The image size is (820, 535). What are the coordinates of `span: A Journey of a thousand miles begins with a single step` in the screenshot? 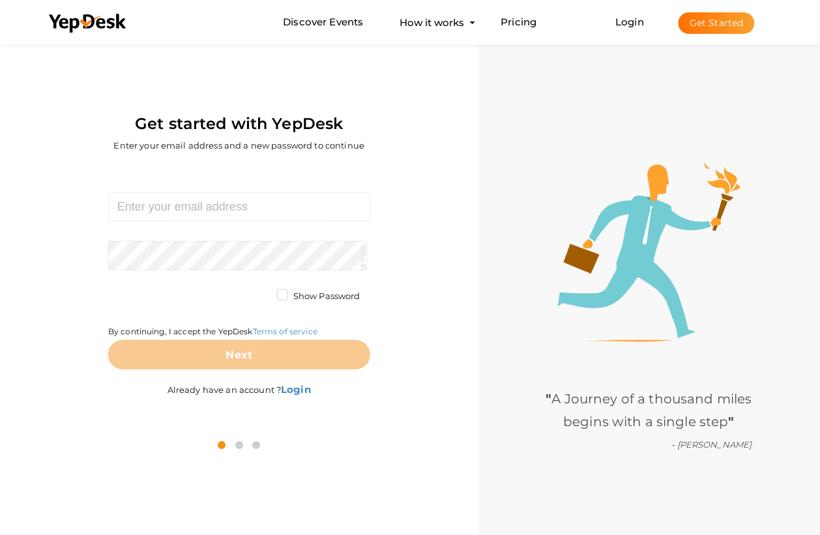 It's located at (649, 410).